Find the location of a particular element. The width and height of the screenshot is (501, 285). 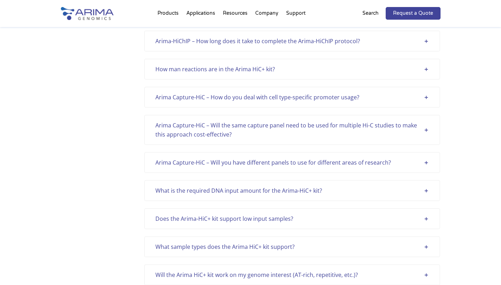

div: What sample types does the Arima HiC+ kit support? is located at coordinates (292, 247).